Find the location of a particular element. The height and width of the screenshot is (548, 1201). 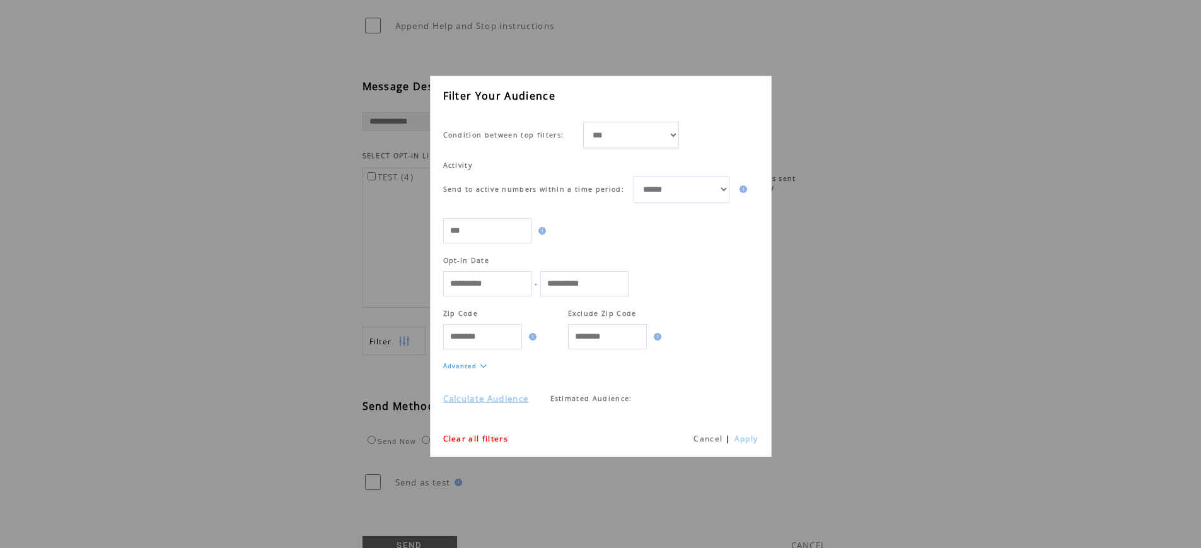

a: Apply is located at coordinates (746, 438).